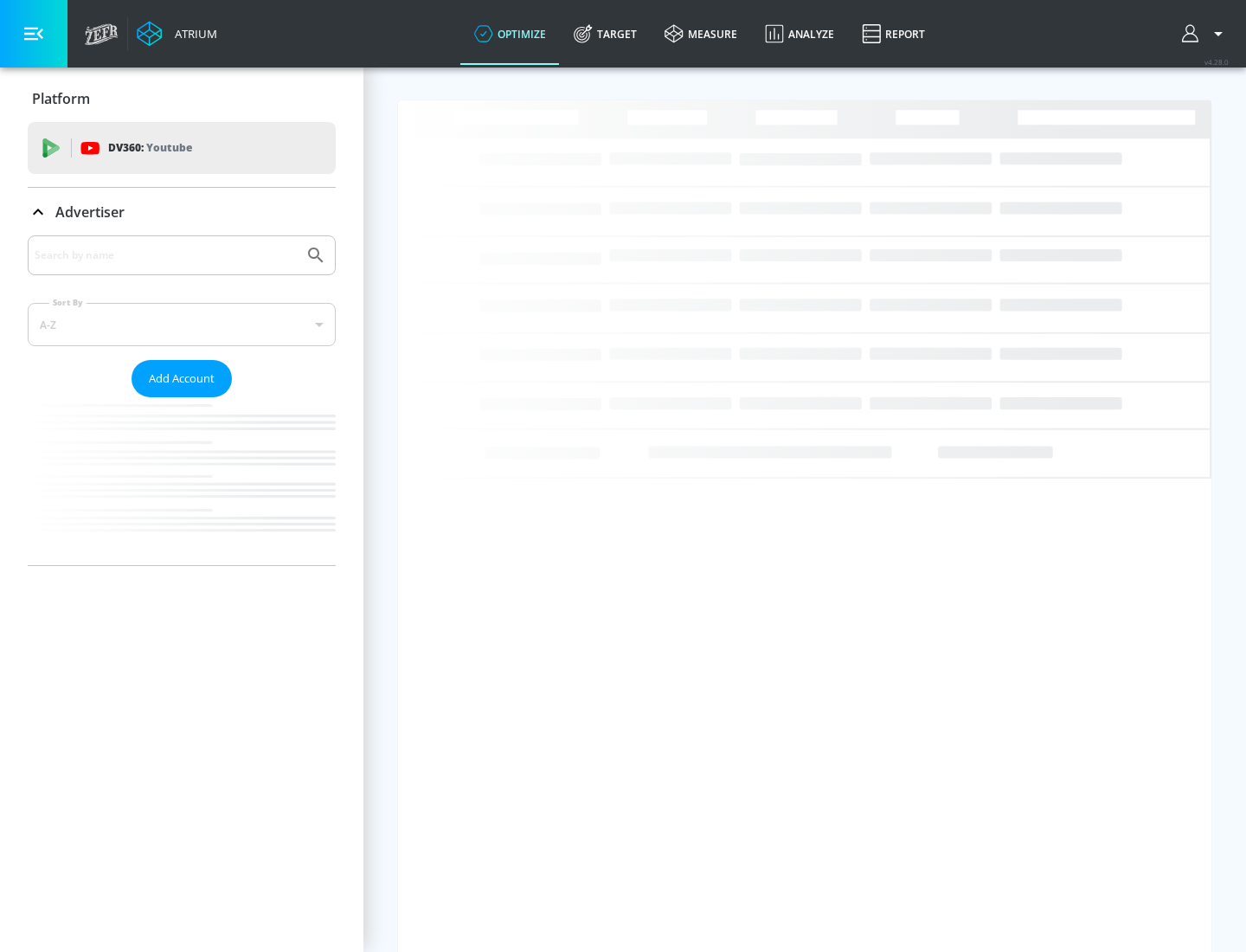  I want to click on a: measure, so click(701, 34).